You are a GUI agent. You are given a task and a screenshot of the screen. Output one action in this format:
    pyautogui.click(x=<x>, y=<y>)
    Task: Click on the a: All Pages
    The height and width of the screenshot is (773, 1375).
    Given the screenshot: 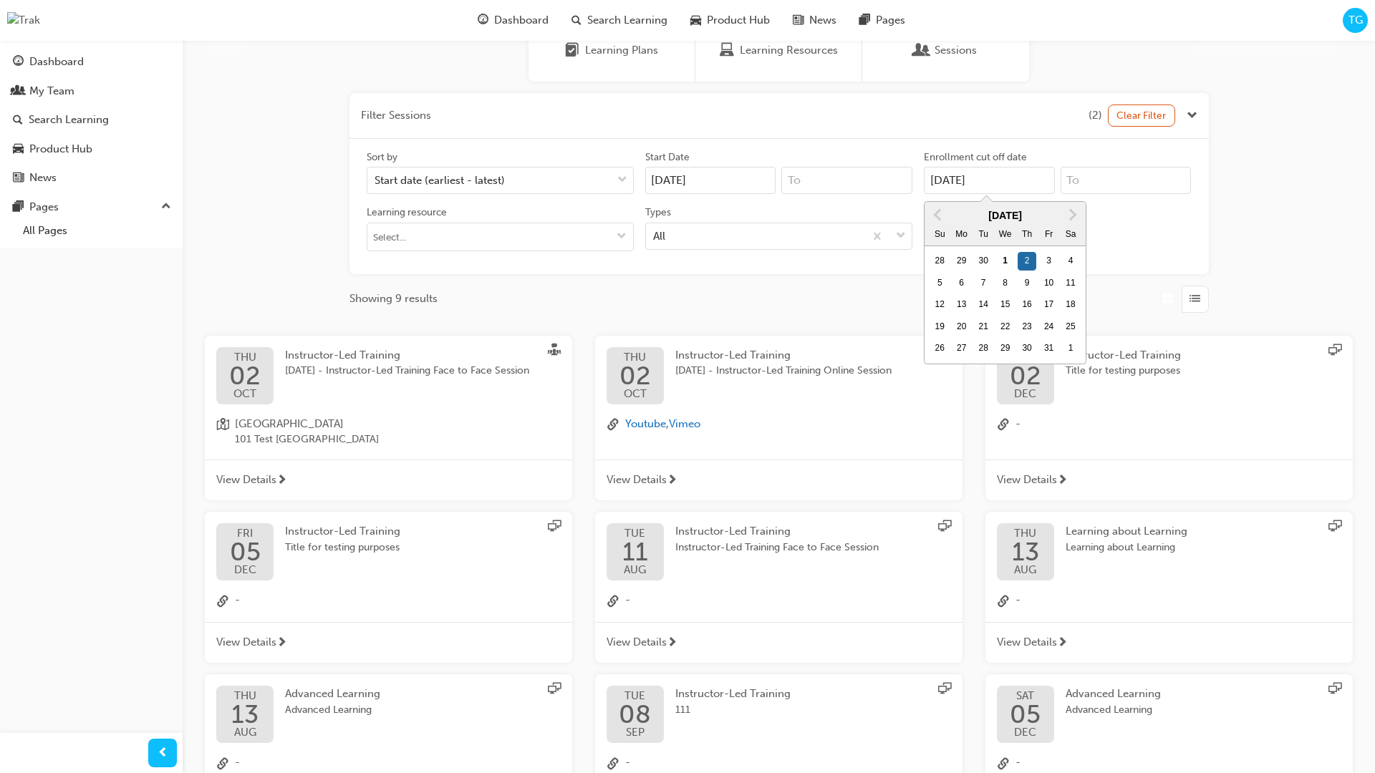 What is the action you would take?
    pyautogui.click(x=97, y=231)
    